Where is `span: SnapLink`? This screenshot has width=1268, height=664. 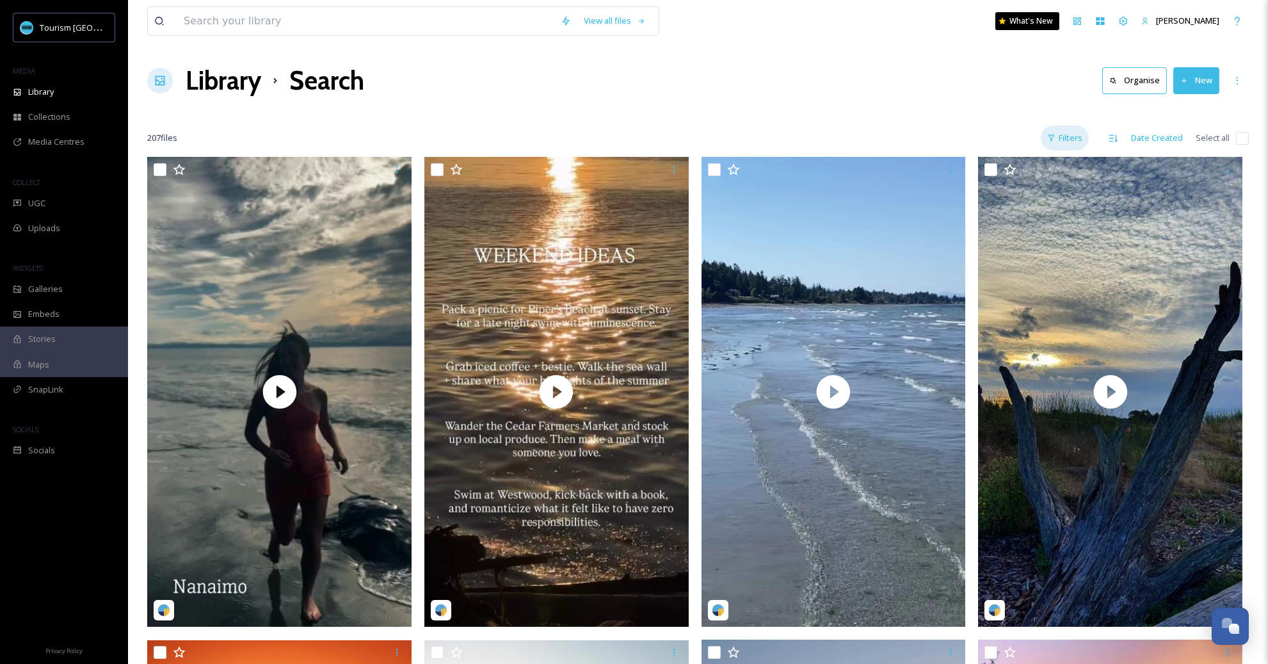 span: SnapLink is located at coordinates (45, 389).